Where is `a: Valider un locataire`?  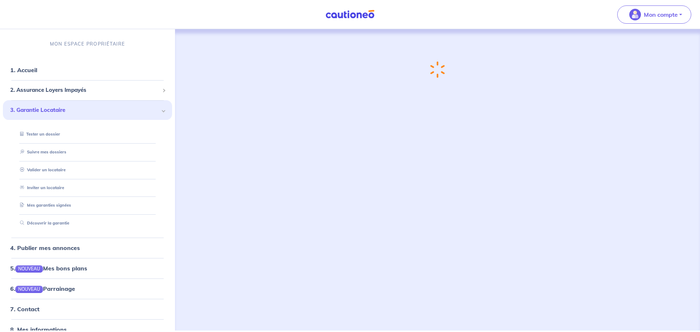
a: Valider un locataire is located at coordinates (41, 170).